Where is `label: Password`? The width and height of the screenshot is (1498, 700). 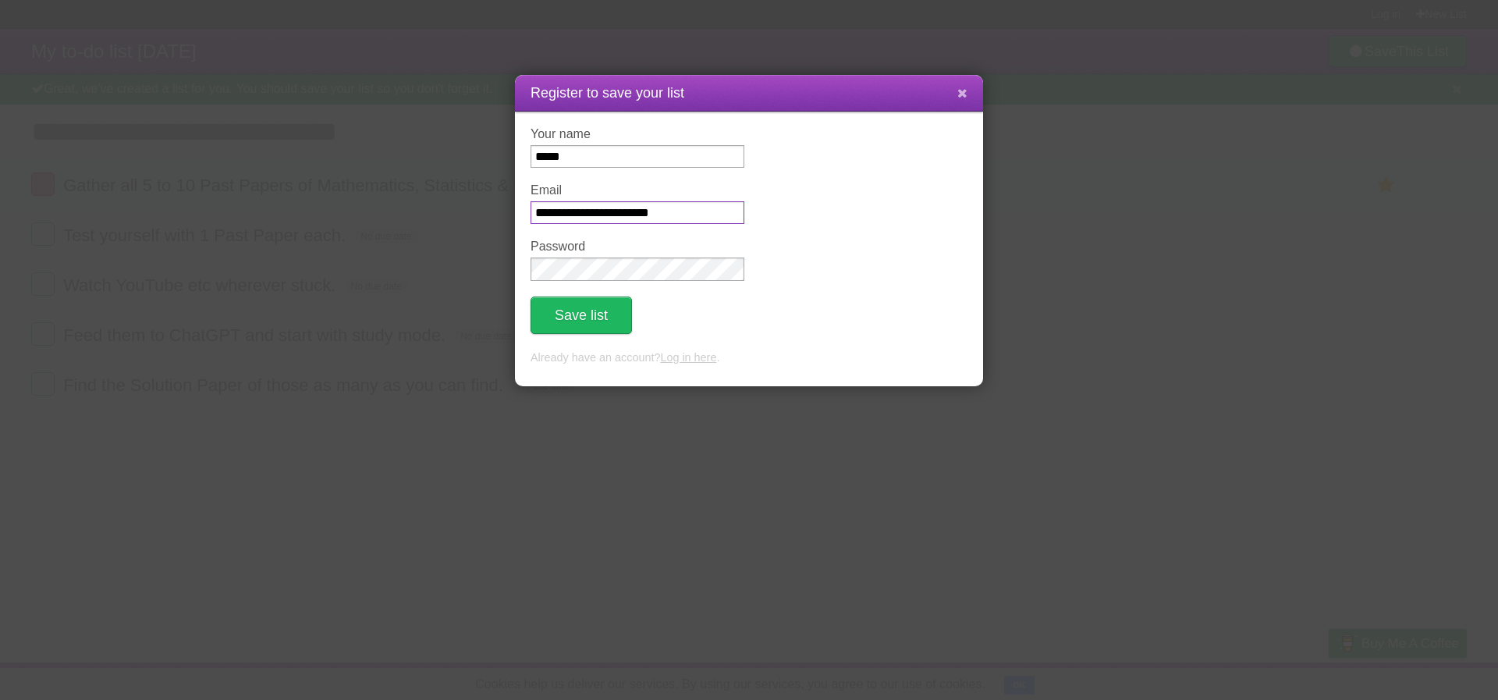
label: Password is located at coordinates (637, 247).